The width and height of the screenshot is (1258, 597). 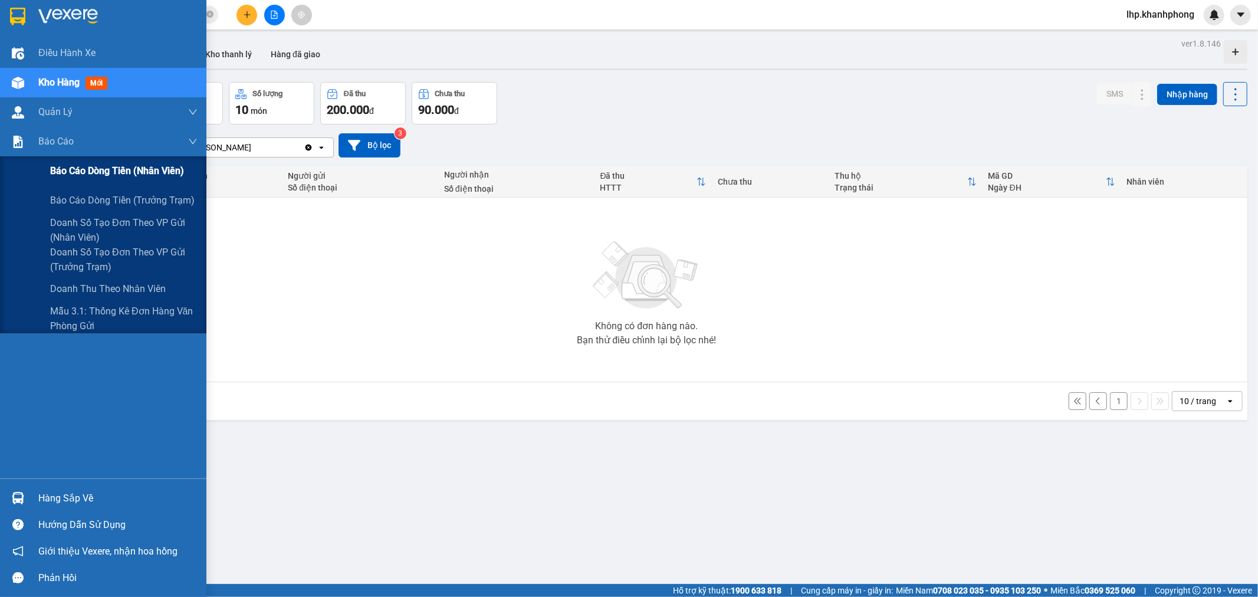 What do you see at coordinates (259, 111) in the screenshot?
I see `span: món` at bounding box center [259, 111].